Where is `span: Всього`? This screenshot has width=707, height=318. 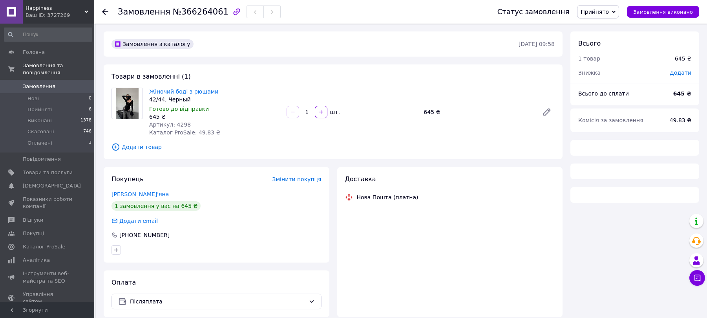
span: Всього is located at coordinates (589, 43).